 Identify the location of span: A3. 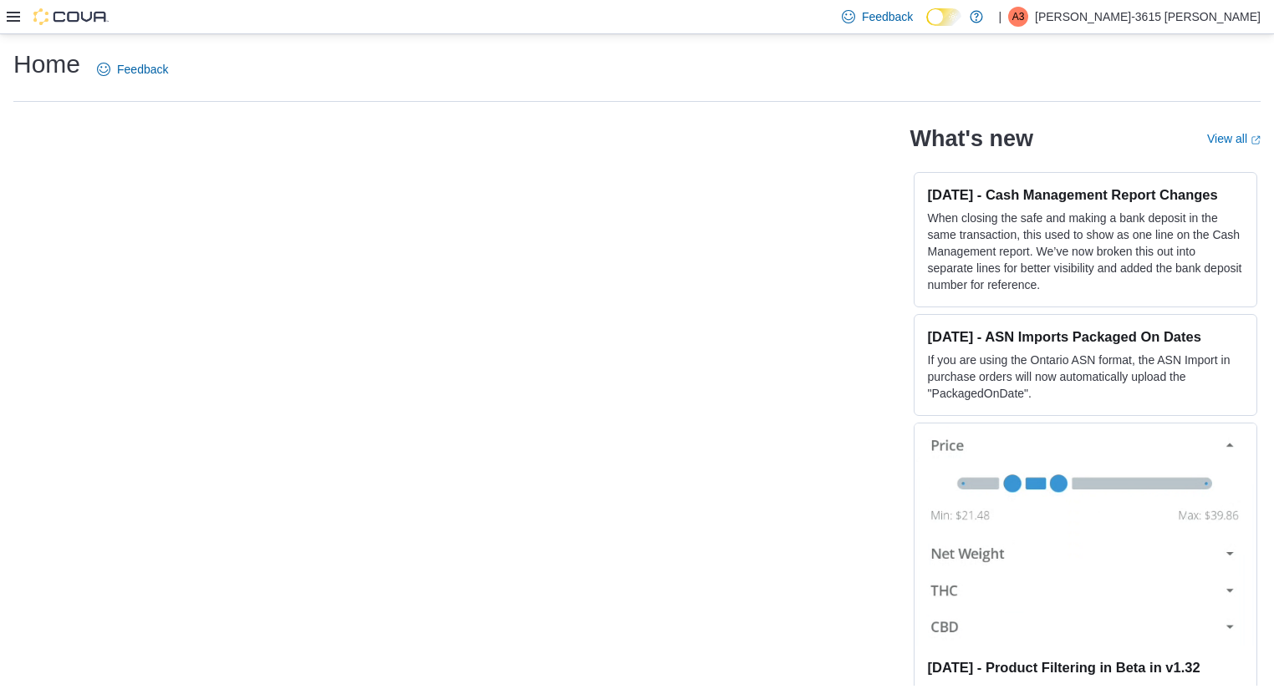
(1018, 17).